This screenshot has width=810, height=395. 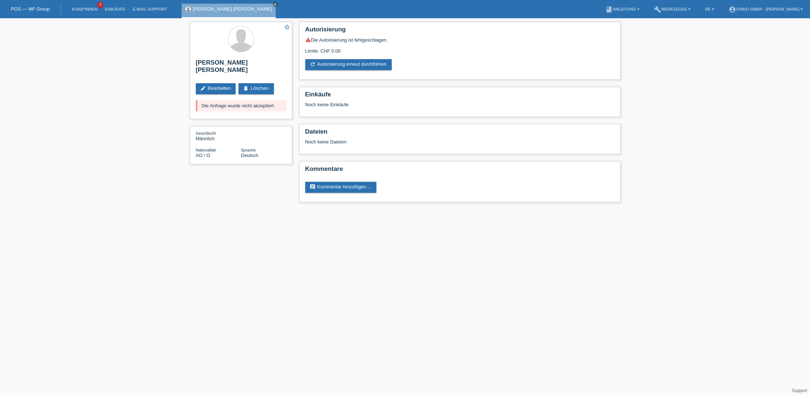 What do you see at coordinates (250, 155) in the screenshot?
I see `span: Deutsch` at bounding box center [250, 155].